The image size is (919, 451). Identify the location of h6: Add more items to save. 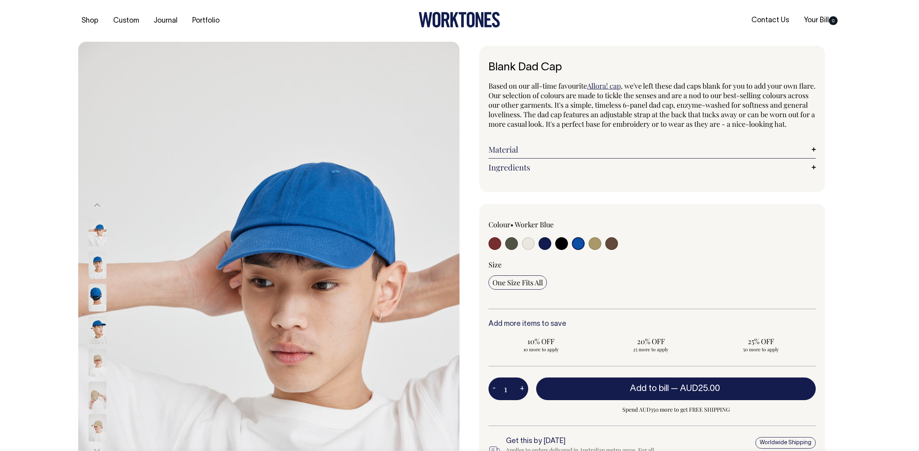
(652, 324).